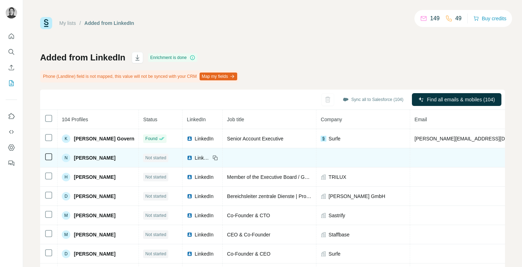  I want to click on p: 49, so click(458, 18).